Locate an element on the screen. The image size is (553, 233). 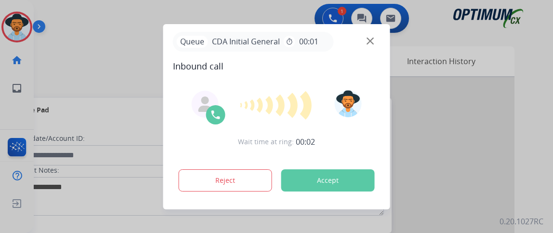
p: 0.20.1027RC is located at coordinates (521, 221).